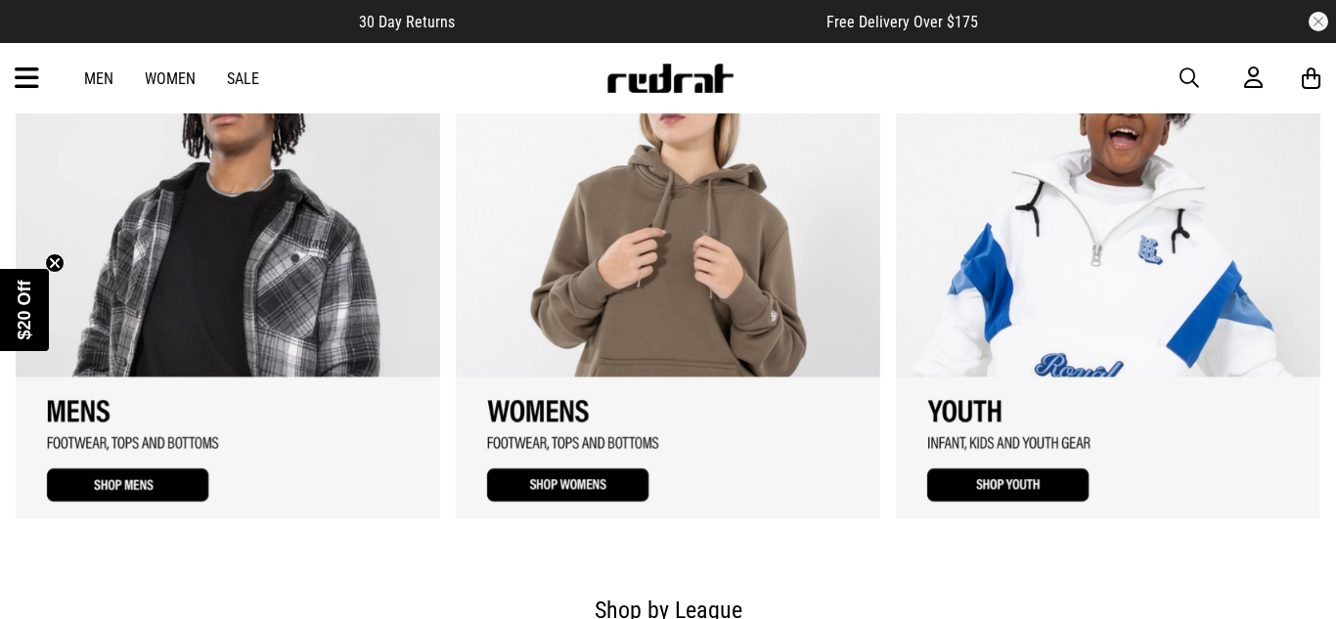  Describe the element at coordinates (407, 22) in the screenshot. I see `span: 30 Day Returns` at that location.